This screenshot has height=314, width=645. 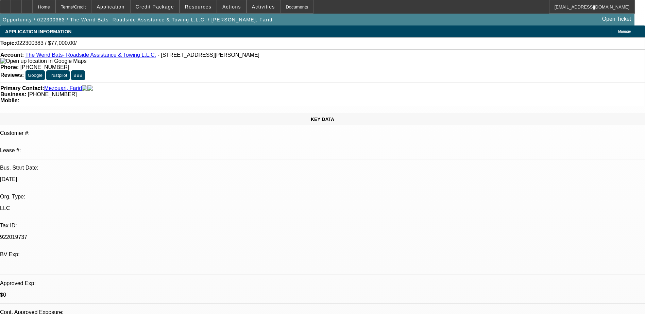 What do you see at coordinates (78, 75) in the screenshot?
I see `button: BBB` at bounding box center [78, 75].